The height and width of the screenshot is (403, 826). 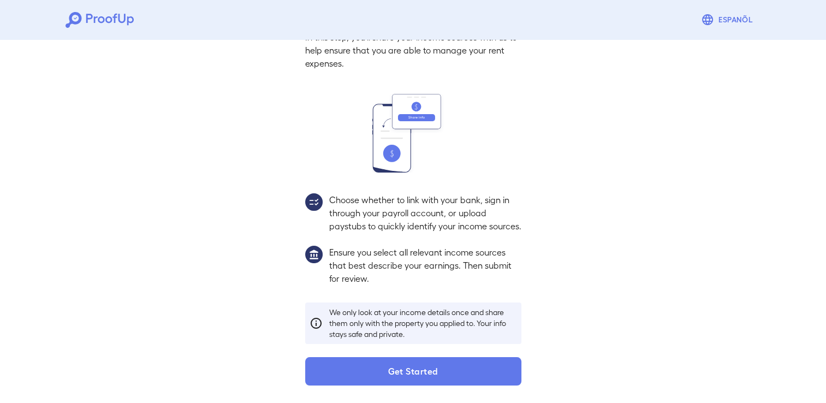 What do you see at coordinates (425, 265) in the screenshot?
I see `p: Ensure you select all relevant income sources that best describe your earnings. Then submit for r...` at bounding box center [425, 265].